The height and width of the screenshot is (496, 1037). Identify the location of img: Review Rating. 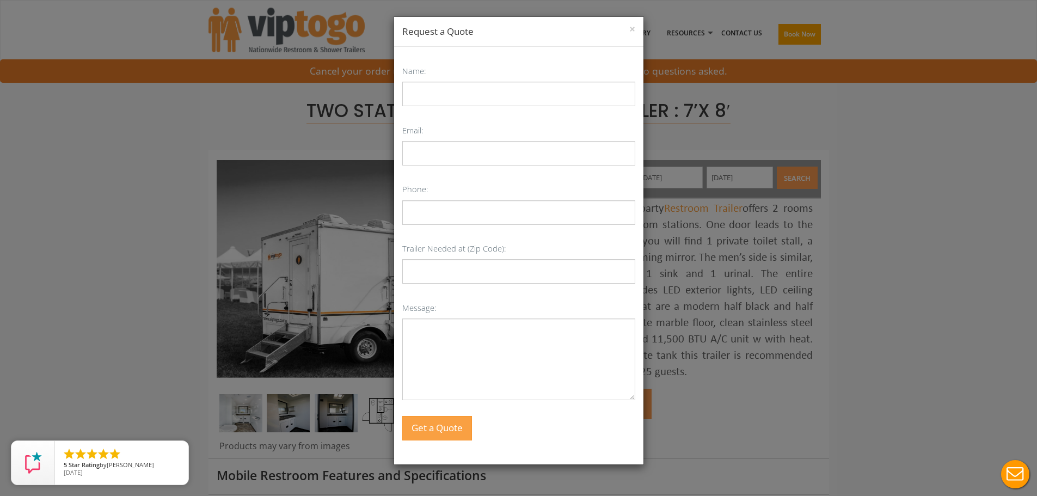
(33, 463).